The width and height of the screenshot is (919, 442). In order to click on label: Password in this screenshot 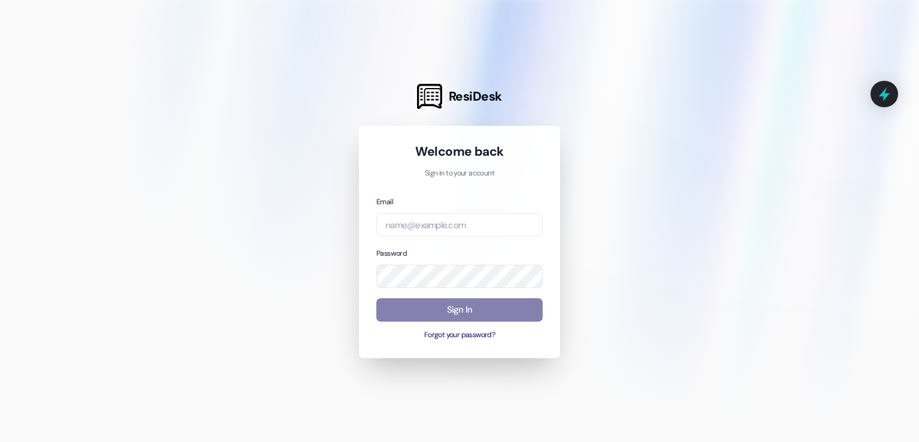, I will do `click(391, 253)`.